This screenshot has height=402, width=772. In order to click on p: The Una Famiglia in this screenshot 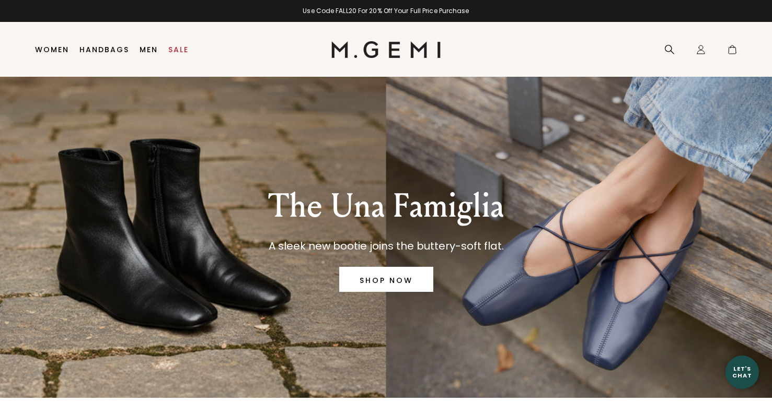, I will do `click(386, 206)`.